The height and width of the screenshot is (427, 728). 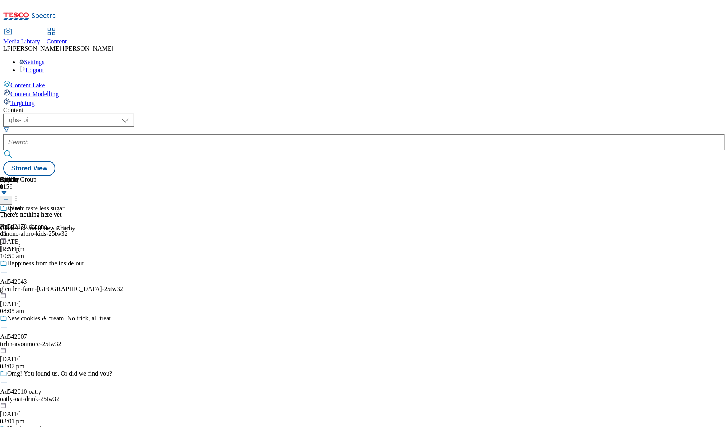 I want to click on div: Content, so click(x=364, y=110).